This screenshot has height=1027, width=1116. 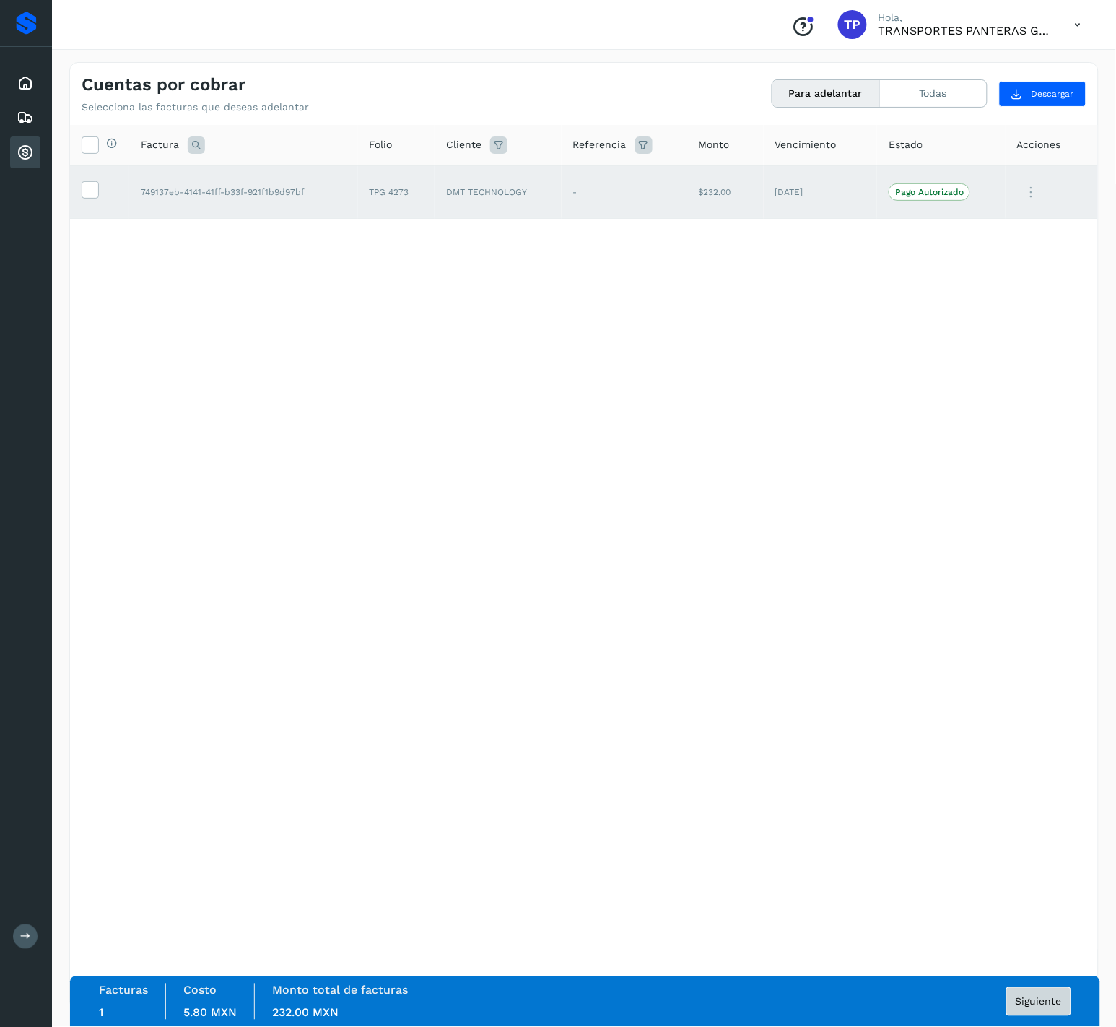 I want to click on label: Facturas, so click(x=123, y=990).